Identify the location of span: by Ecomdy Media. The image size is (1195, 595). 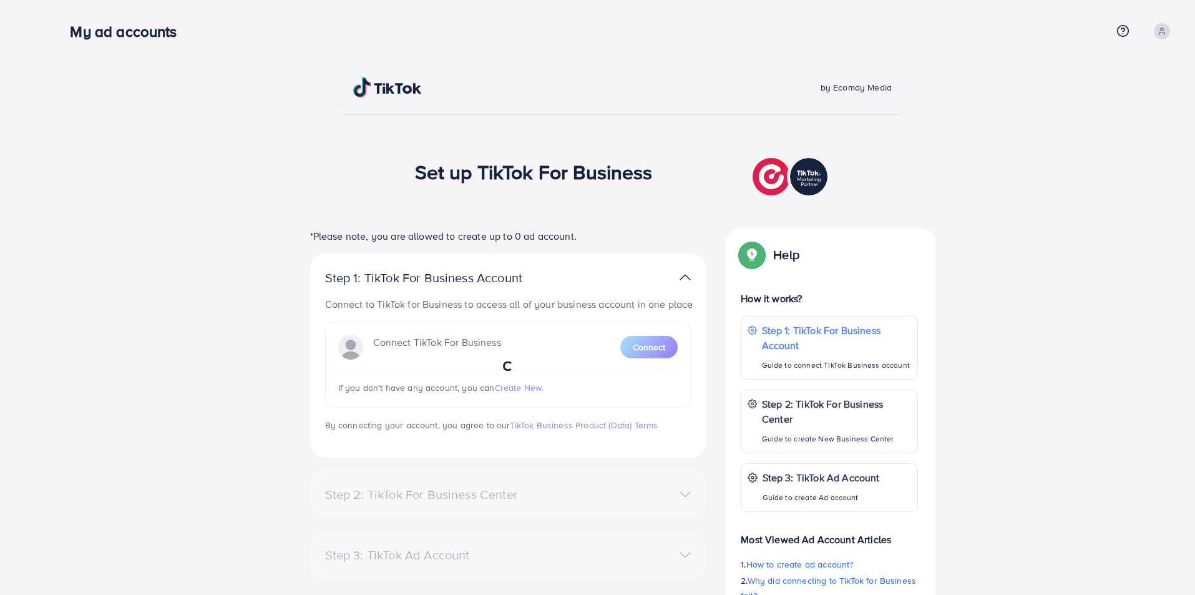
(856, 87).